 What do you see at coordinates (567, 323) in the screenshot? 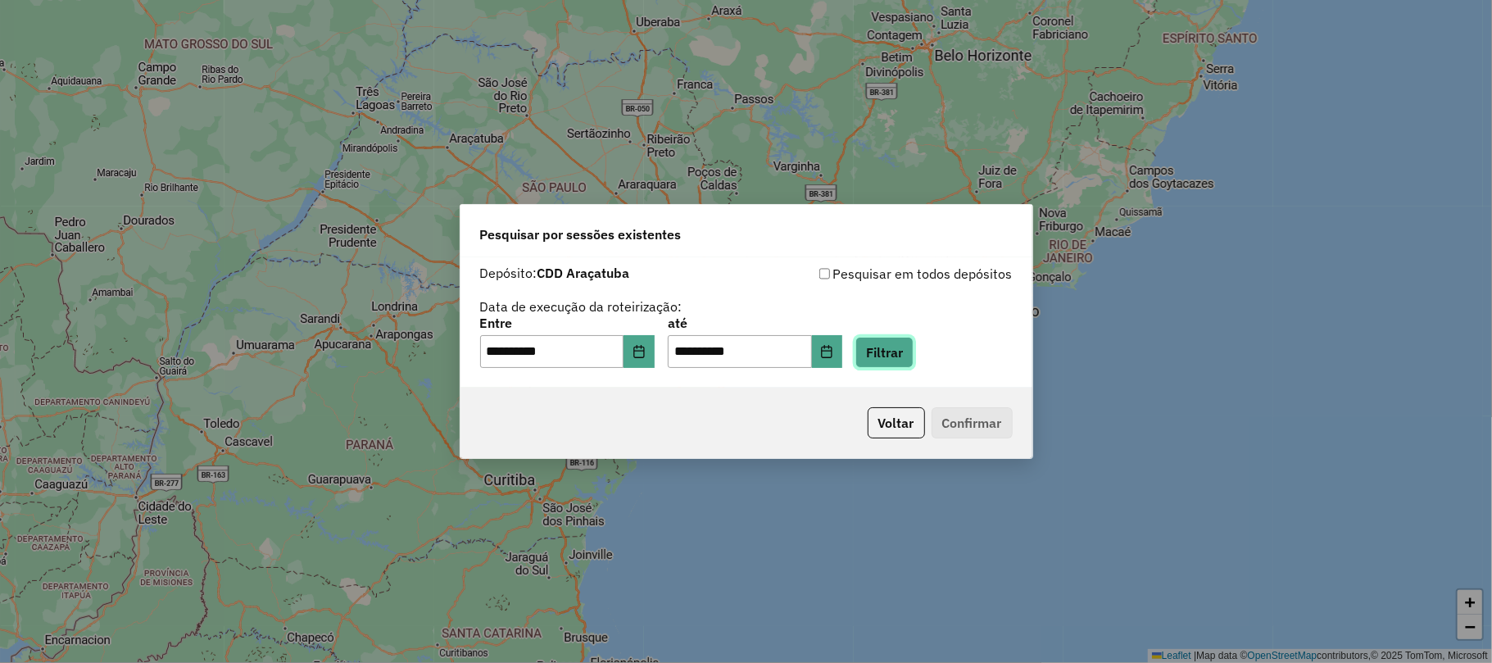
I see `label: Entre` at bounding box center [567, 323].